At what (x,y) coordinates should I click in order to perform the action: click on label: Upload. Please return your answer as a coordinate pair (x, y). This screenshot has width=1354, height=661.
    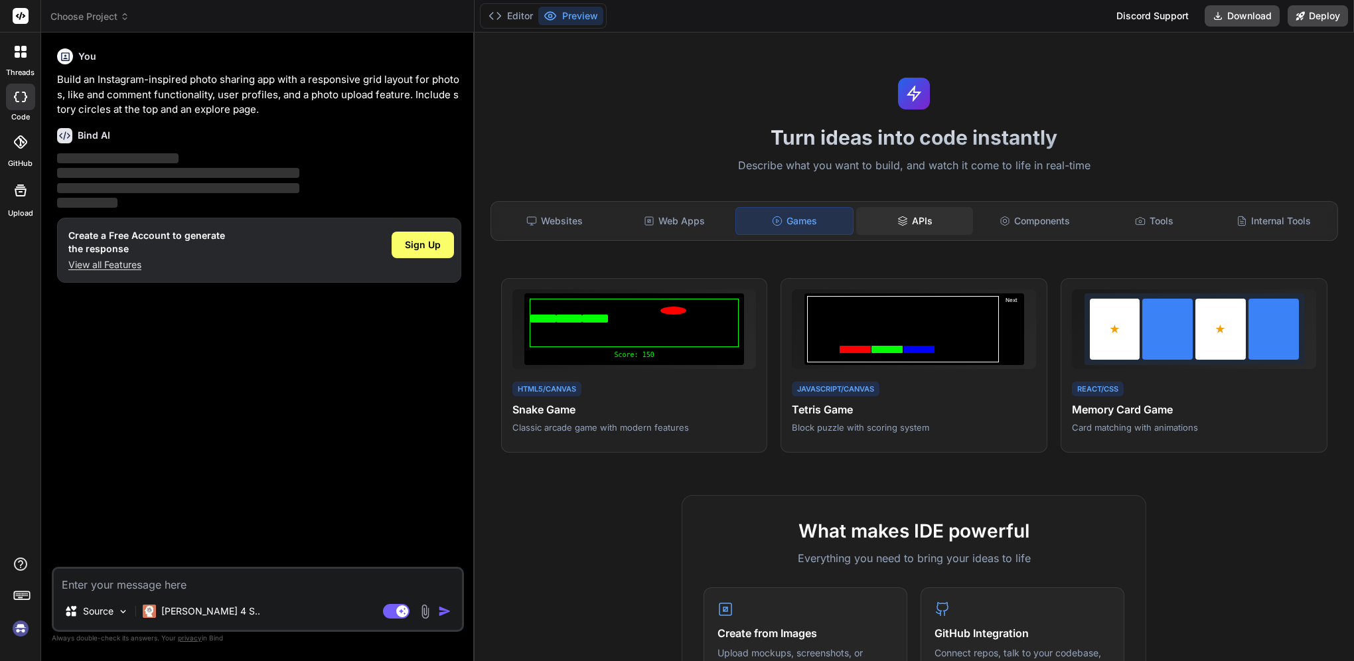
    Looking at the image, I should click on (21, 213).